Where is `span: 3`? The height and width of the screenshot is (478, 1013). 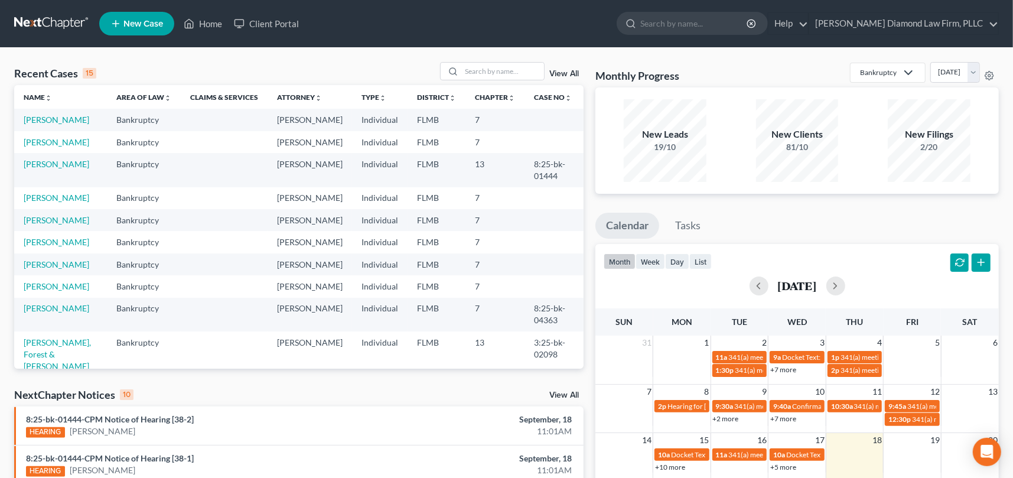 span: 3 is located at coordinates (822, 342).